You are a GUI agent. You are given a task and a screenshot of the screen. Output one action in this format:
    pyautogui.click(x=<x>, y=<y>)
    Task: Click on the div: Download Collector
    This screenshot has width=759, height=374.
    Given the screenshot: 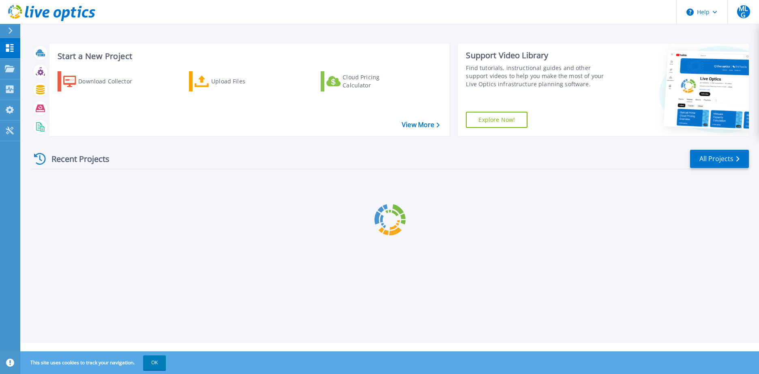 What is the action you would take?
    pyautogui.click(x=111, y=81)
    